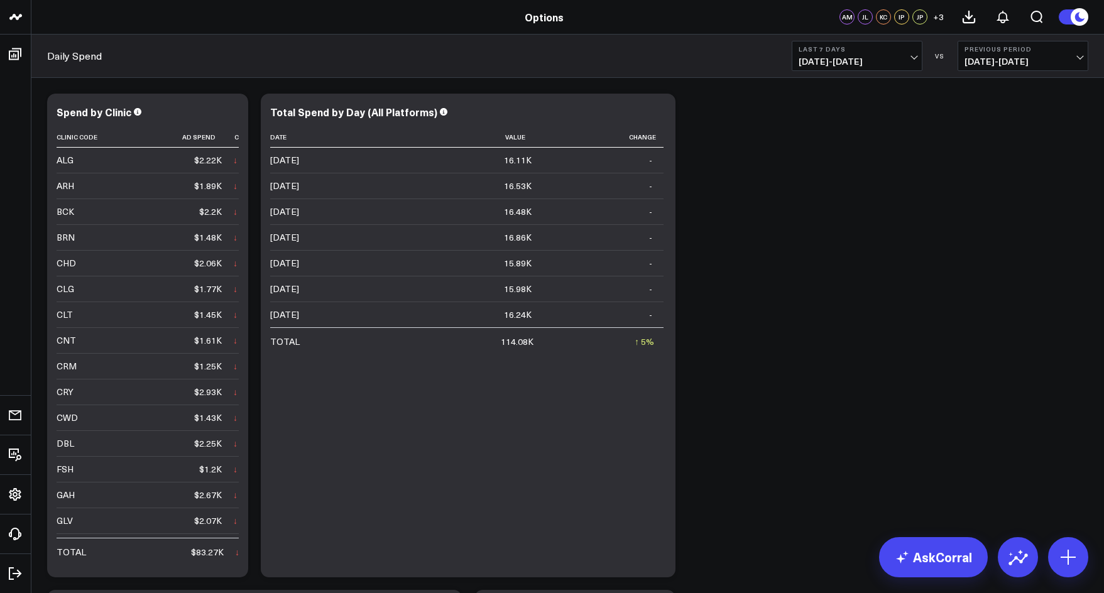 The image size is (1104, 593). What do you see at coordinates (67, 366) in the screenshot?
I see `div: CRM` at bounding box center [67, 366].